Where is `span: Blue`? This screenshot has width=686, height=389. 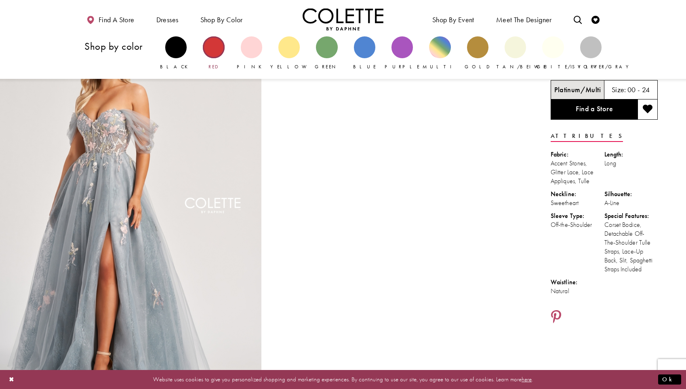
span: Blue is located at coordinates (364, 67).